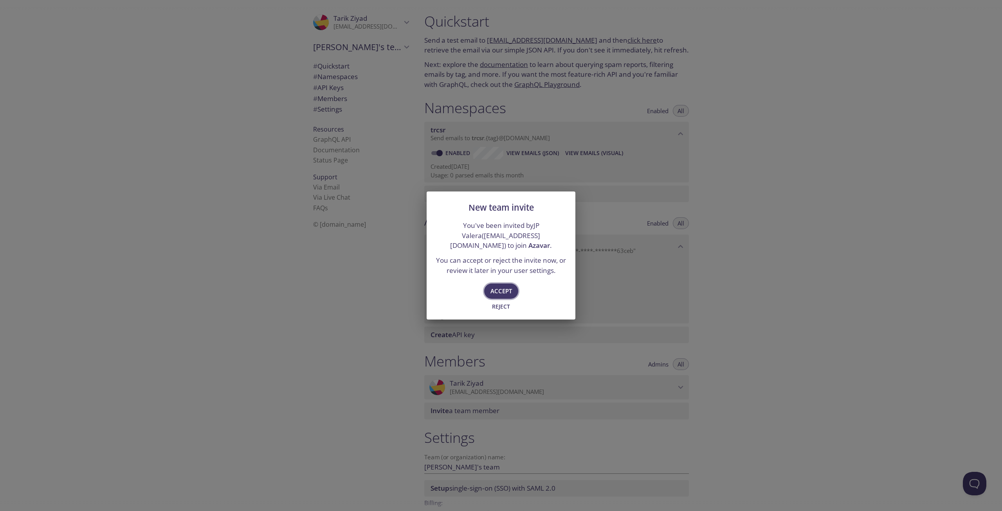 The width and height of the screenshot is (1002, 511). What do you see at coordinates (501, 265) in the screenshot?
I see `p: You can accept or reject the invite now, or review it later in your user settings.` at bounding box center [501, 265].